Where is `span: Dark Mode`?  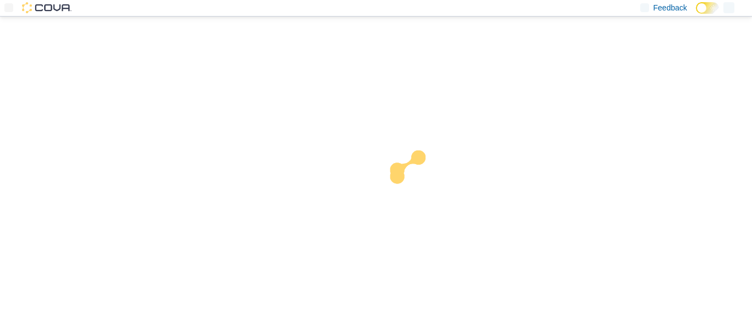
span: Dark Mode is located at coordinates (695, 14).